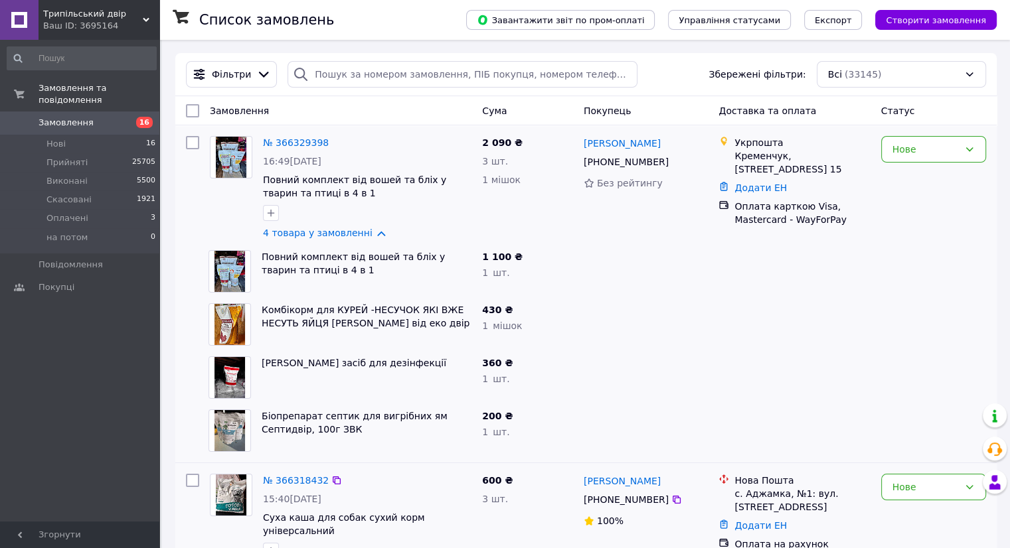 The height and width of the screenshot is (548, 1010). I want to click on span: Збережені фільтри:, so click(757, 74).